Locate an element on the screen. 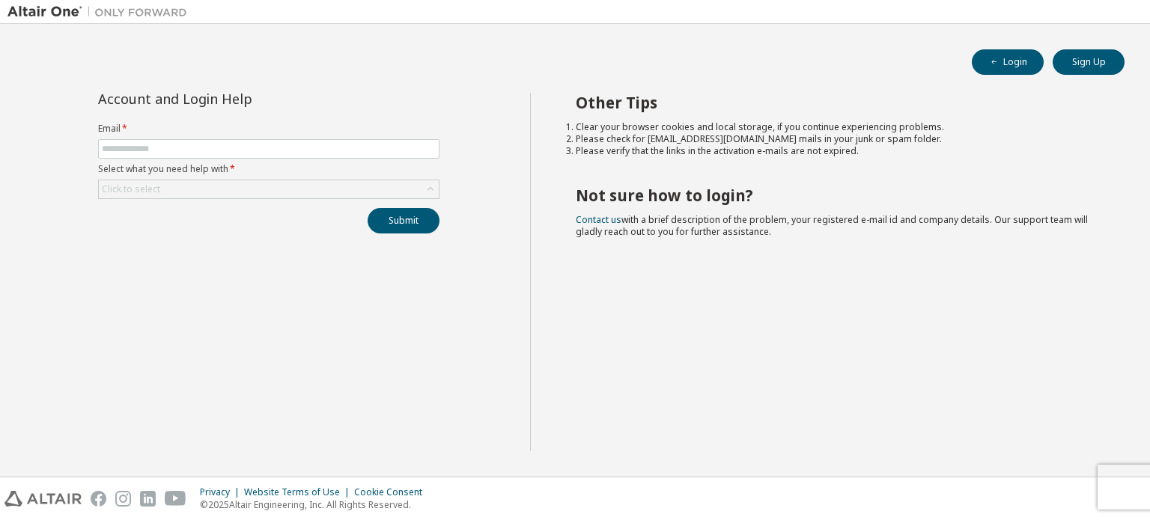 Image resolution: width=1150 pixels, height=520 pixels. img: Altair One is located at coordinates (101, 12).